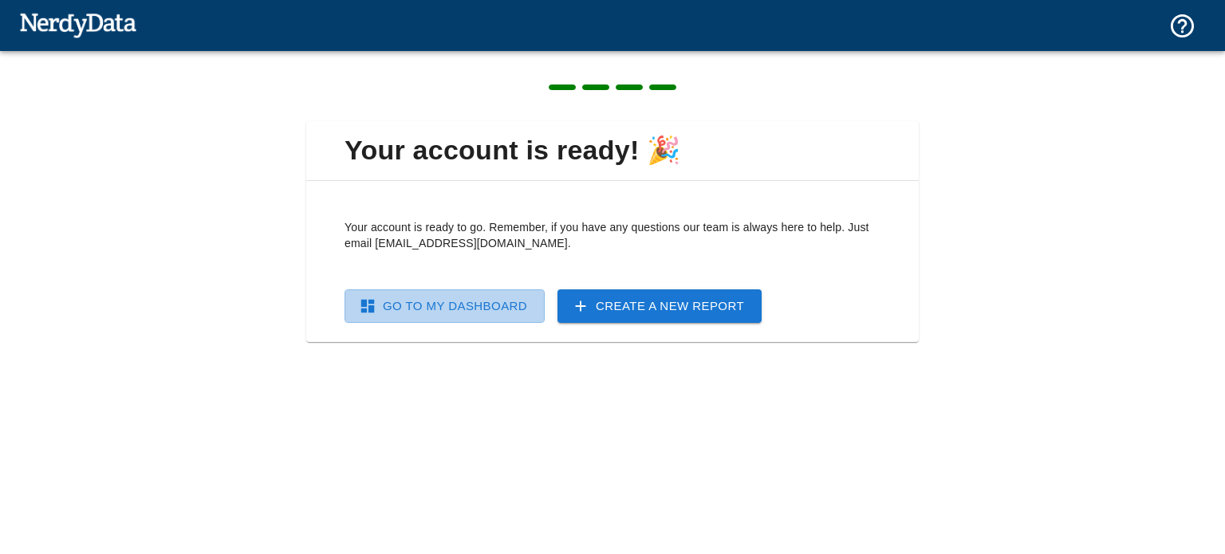  Describe the element at coordinates (660, 306) in the screenshot. I see `a: Create a New Report` at that location.